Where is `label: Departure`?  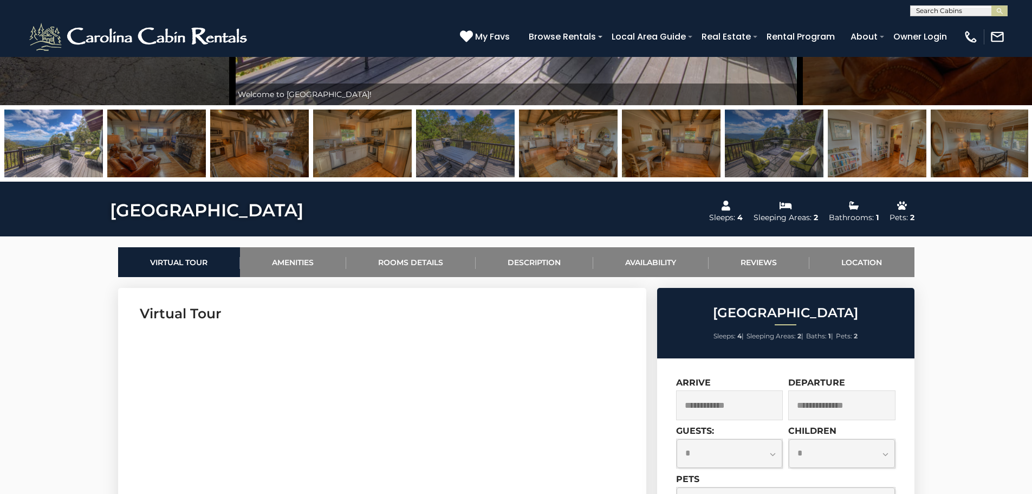 label: Departure is located at coordinates (816, 382).